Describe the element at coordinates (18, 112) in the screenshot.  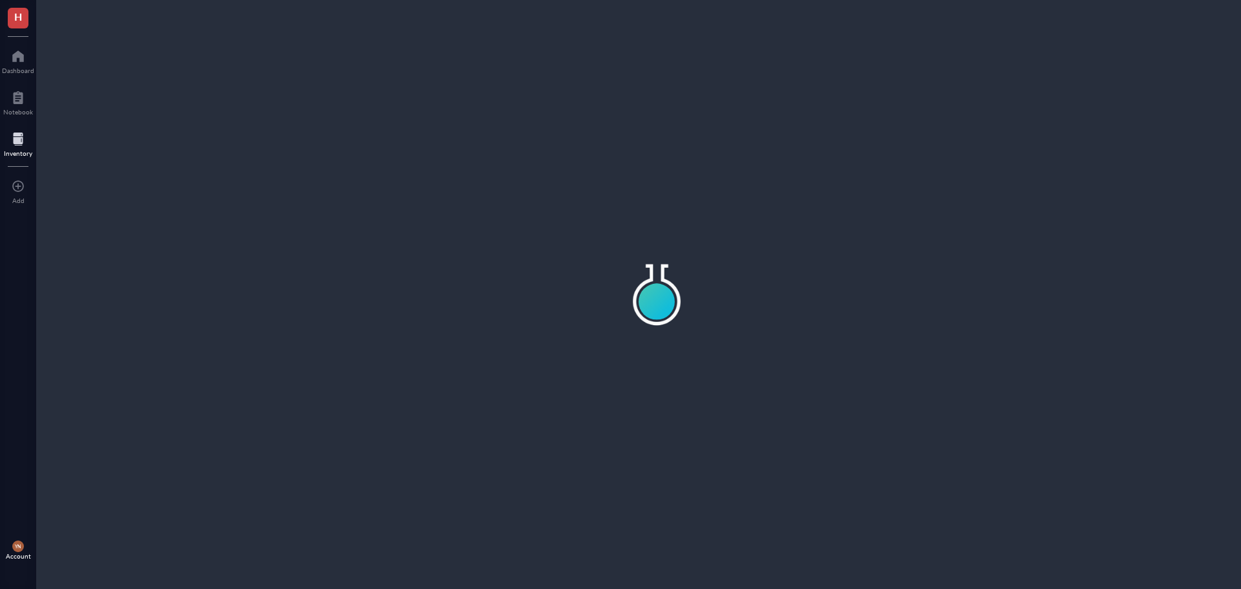
I see `div: Notebook` at that location.